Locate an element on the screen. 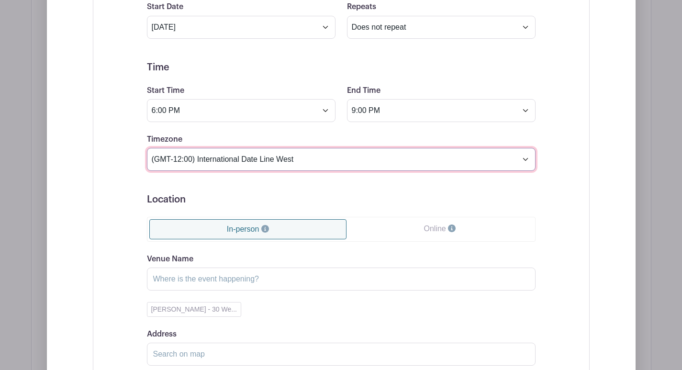 The height and width of the screenshot is (370, 682). input: Where is the event happening? is located at coordinates (341, 279).